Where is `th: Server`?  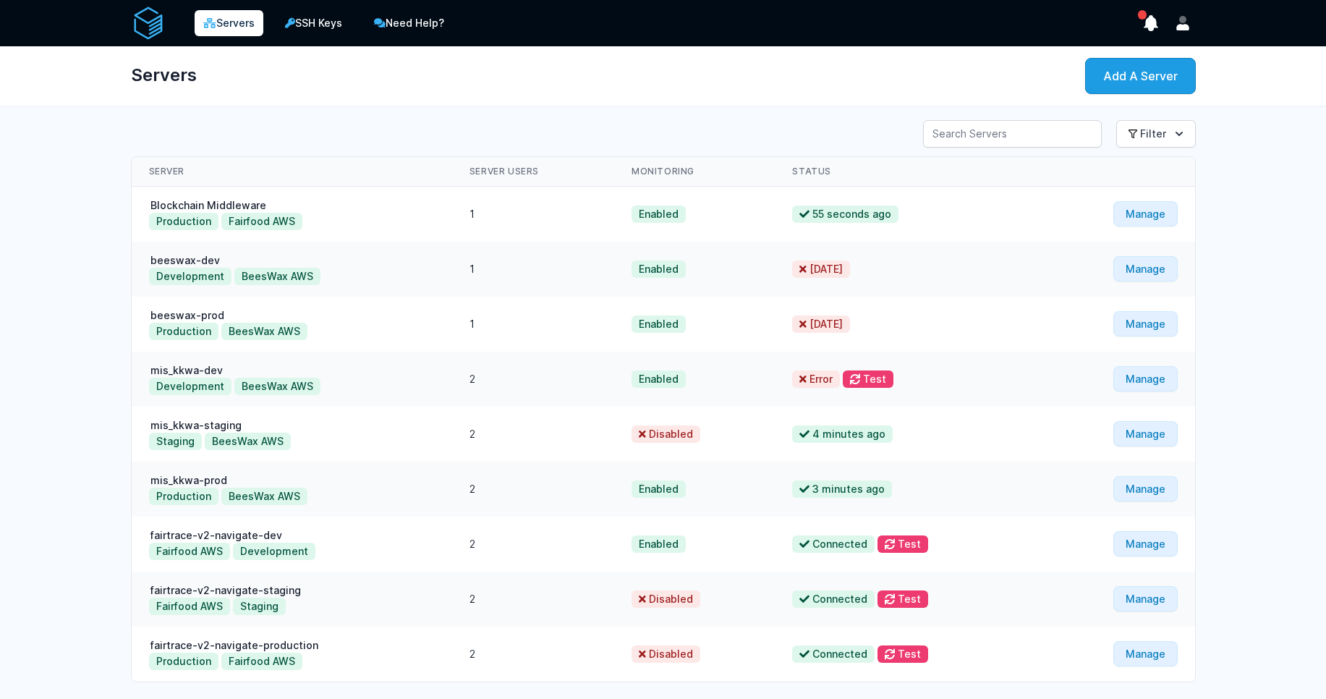 th: Server is located at coordinates (292, 171).